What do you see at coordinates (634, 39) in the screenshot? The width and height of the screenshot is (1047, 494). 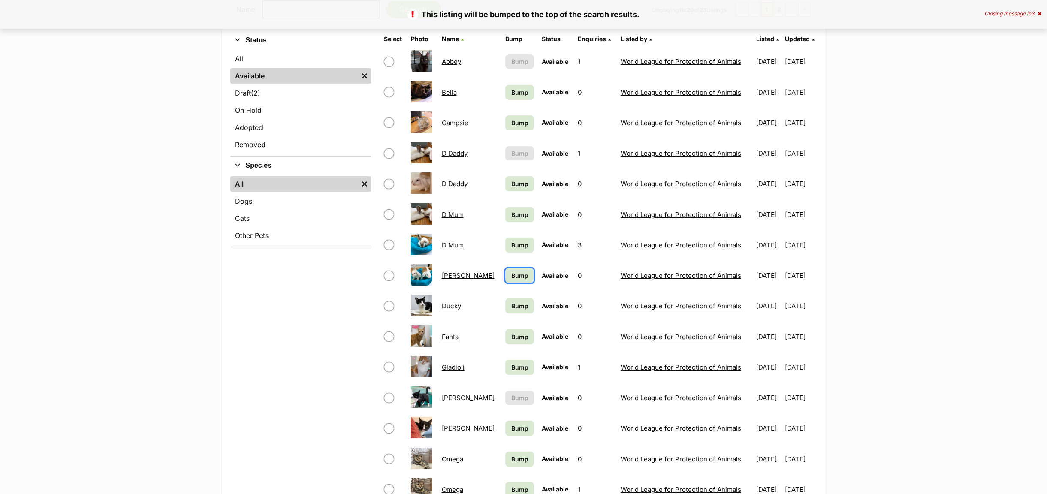 I see `span: Listed by` at bounding box center [634, 39].